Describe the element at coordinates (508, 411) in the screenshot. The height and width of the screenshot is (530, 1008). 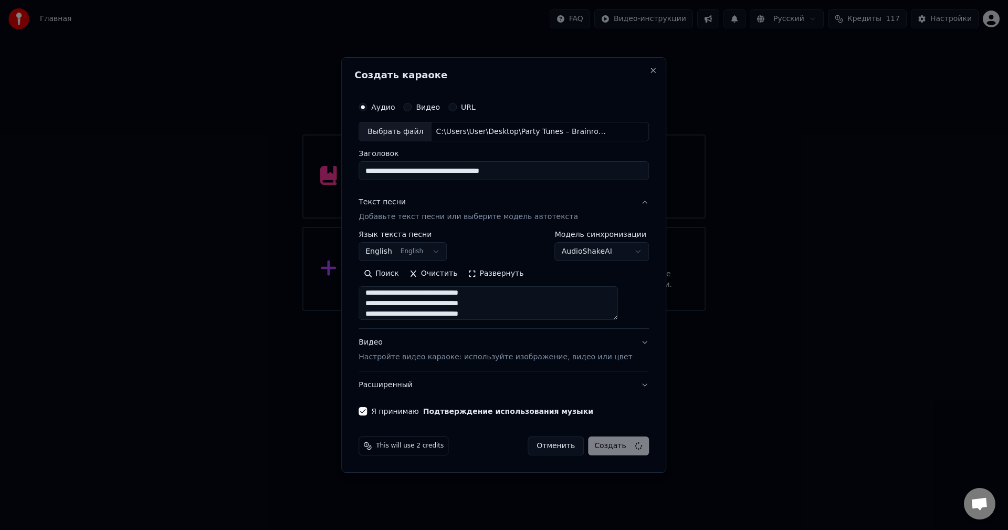
I see `button: Я принимаю` at that location.